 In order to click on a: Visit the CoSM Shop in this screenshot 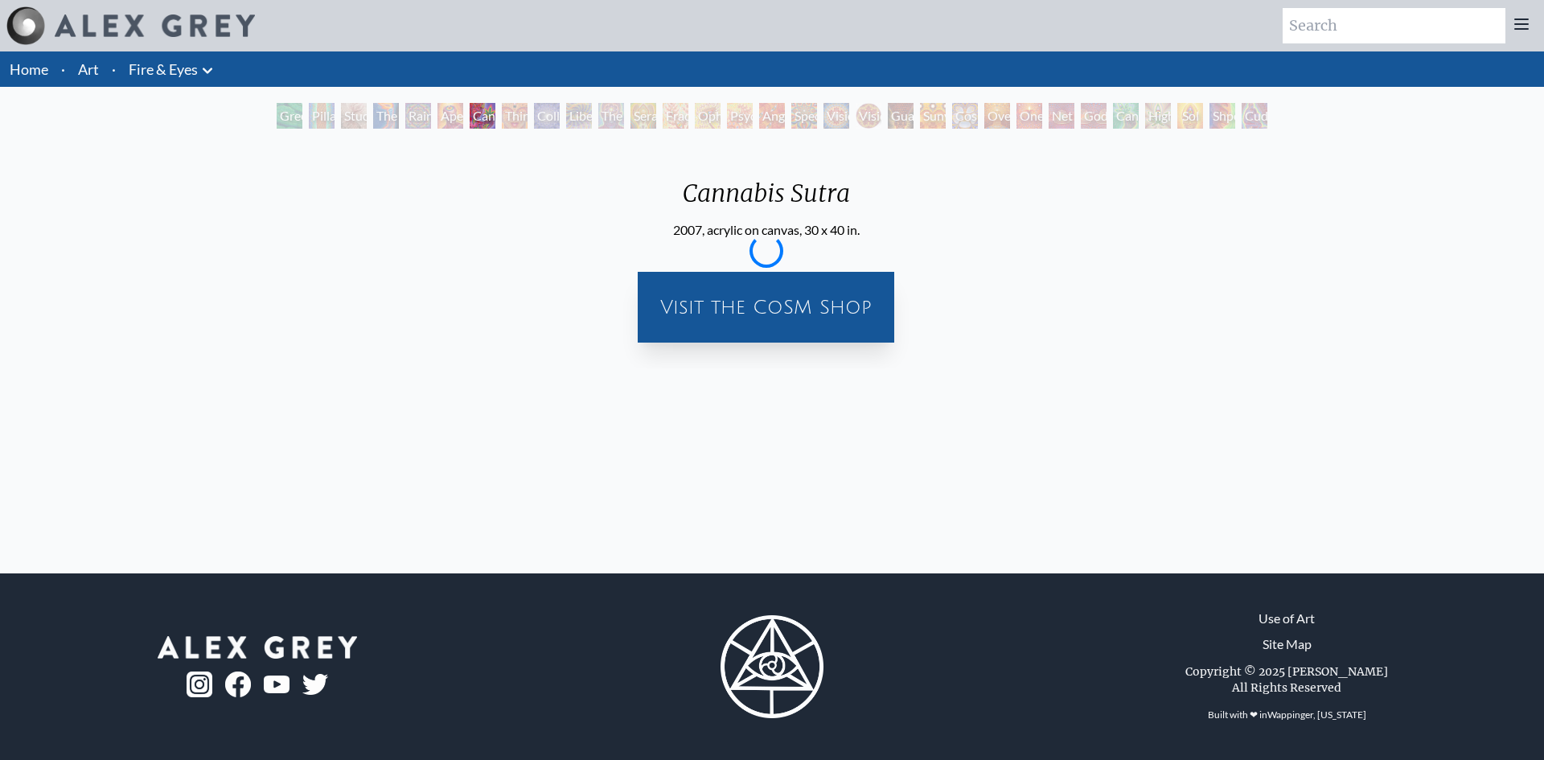, I will do `click(766, 307)`.